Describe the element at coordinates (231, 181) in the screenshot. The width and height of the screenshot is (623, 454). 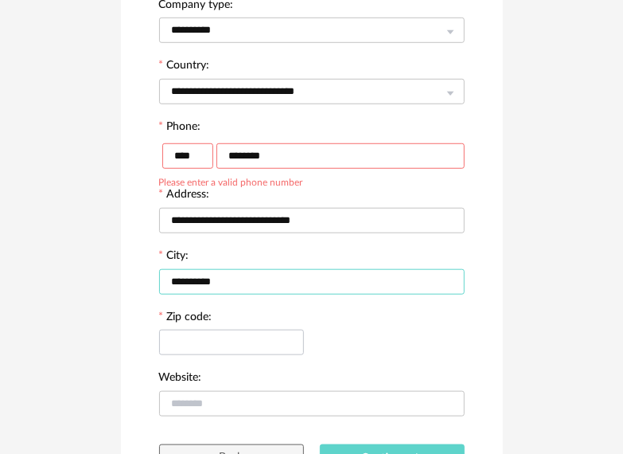
I see `div: Please enter a valid phone number` at that location.